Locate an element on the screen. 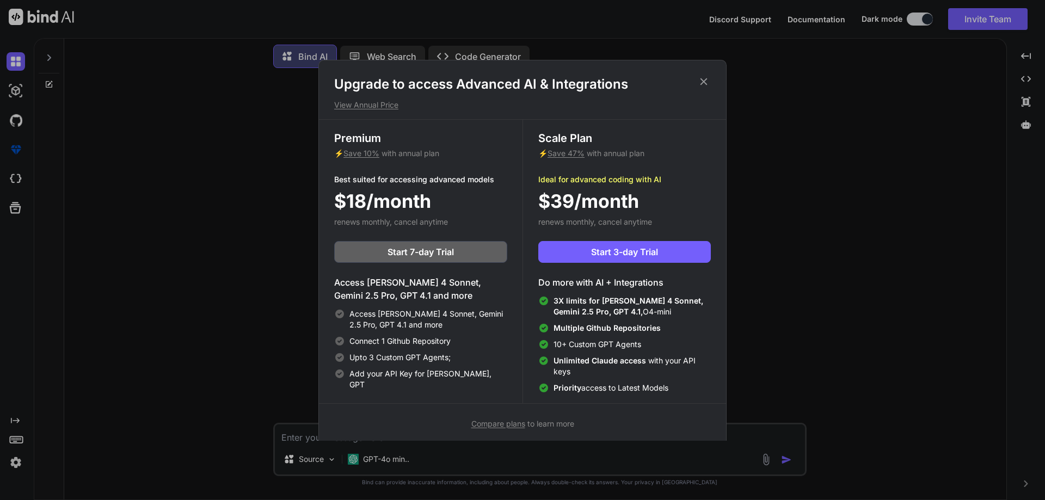 Image resolution: width=1045 pixels, height=500 pixels. span: with your API keys is located at coordinates (632, 366).